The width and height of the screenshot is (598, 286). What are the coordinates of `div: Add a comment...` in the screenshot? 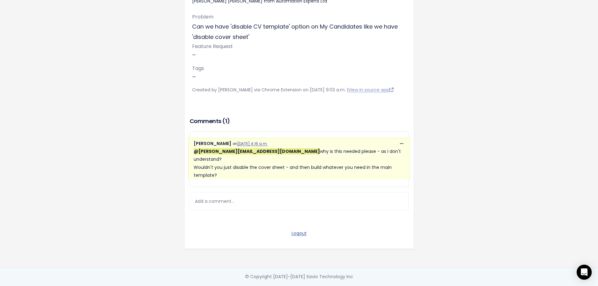 It's located at (299, 201).